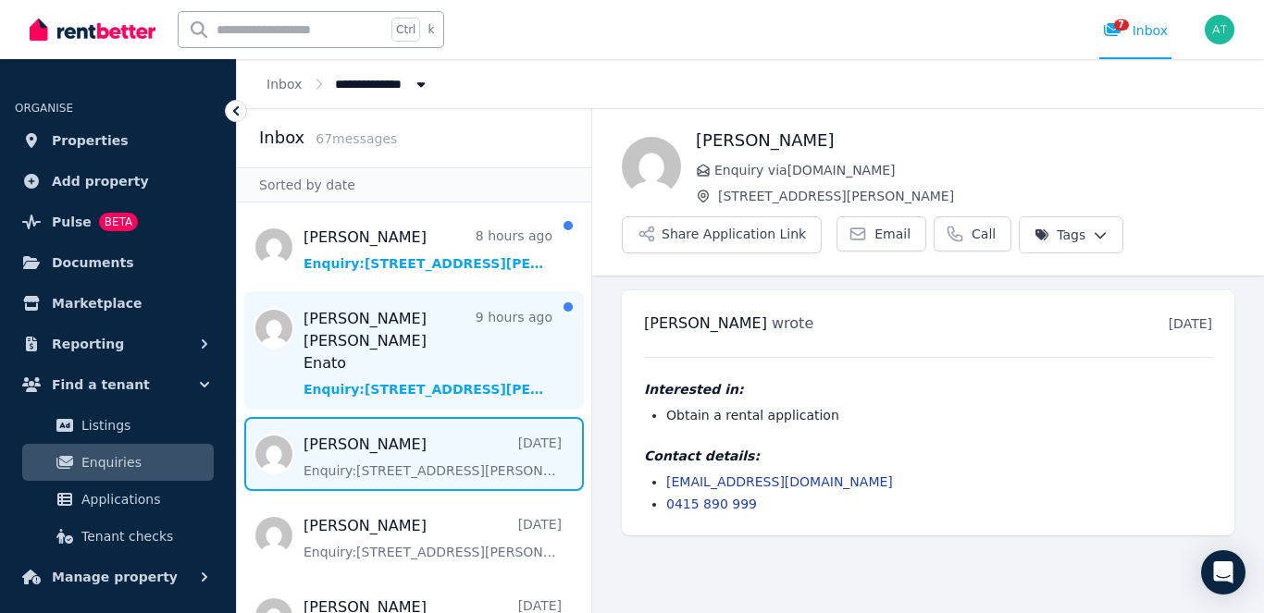 This screenshot has width=1264, height=613. What do you see at coordinates (1219, 30) in the screenshot?
I see `img: Anton Tonev` at bounding box center [1219, 30].